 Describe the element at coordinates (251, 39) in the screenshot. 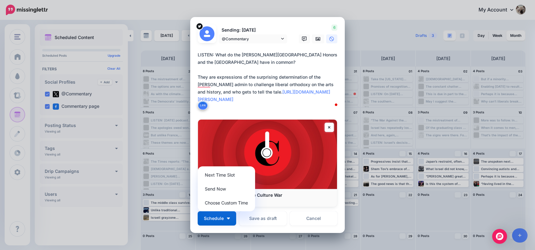

I see `span: @Commentary` at that location.